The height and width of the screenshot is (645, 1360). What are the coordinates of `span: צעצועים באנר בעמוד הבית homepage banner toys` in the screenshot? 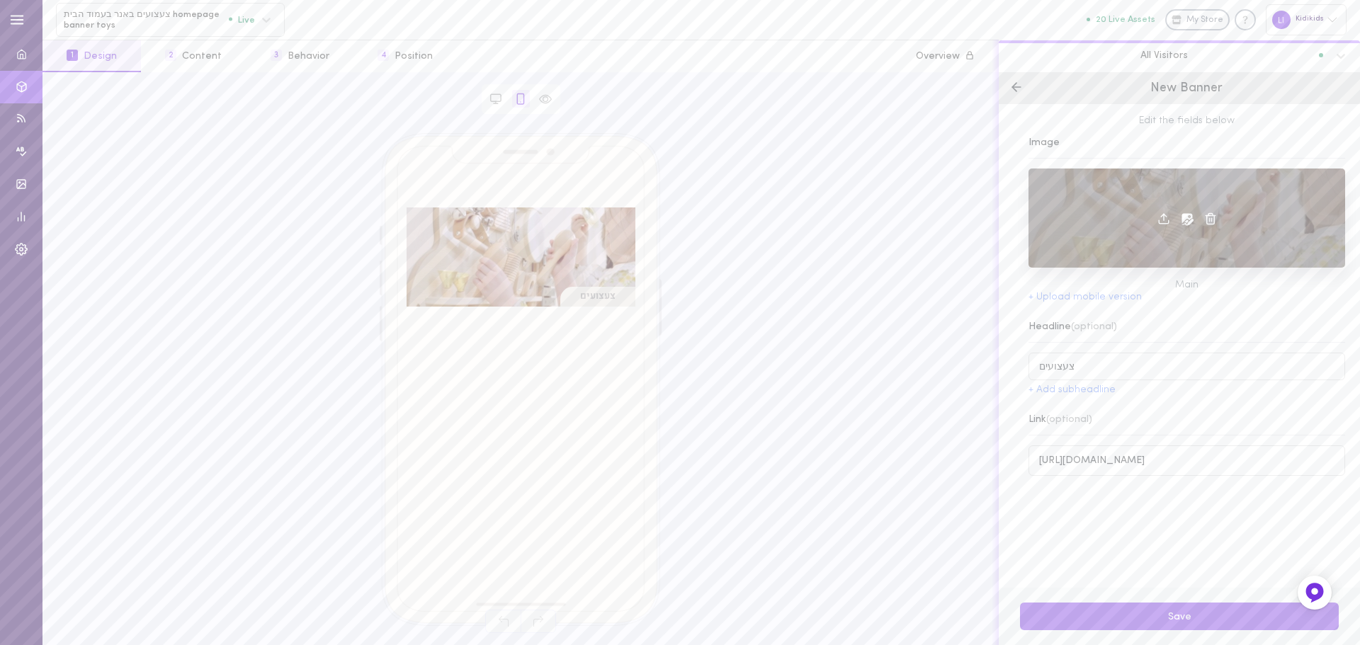 It's located at (146, 20).